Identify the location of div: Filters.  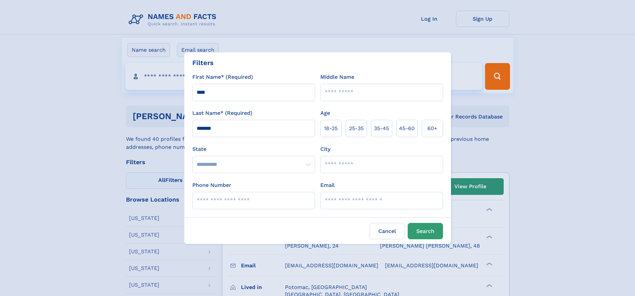
(203, 63).